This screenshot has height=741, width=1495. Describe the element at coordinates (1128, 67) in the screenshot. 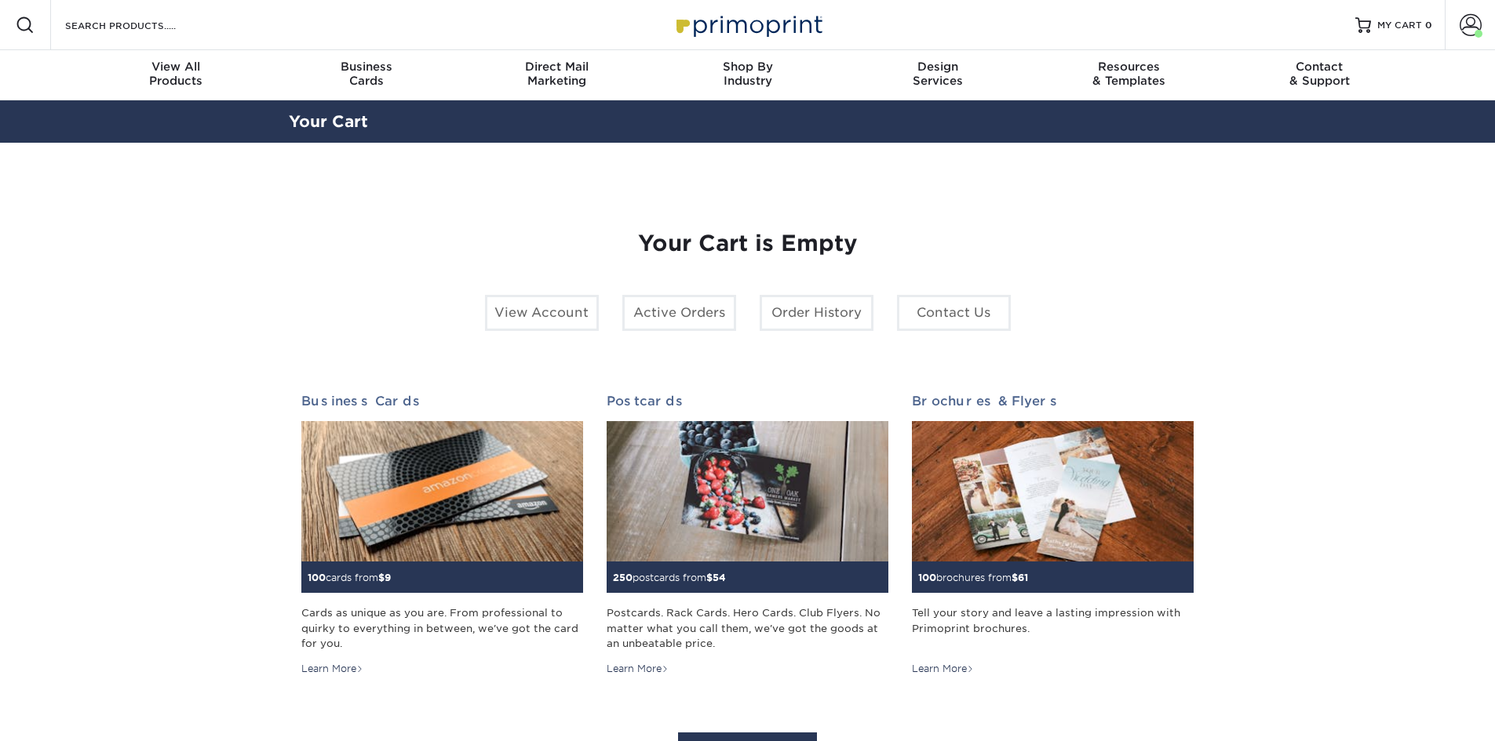

I see `span: Resources` at that location.